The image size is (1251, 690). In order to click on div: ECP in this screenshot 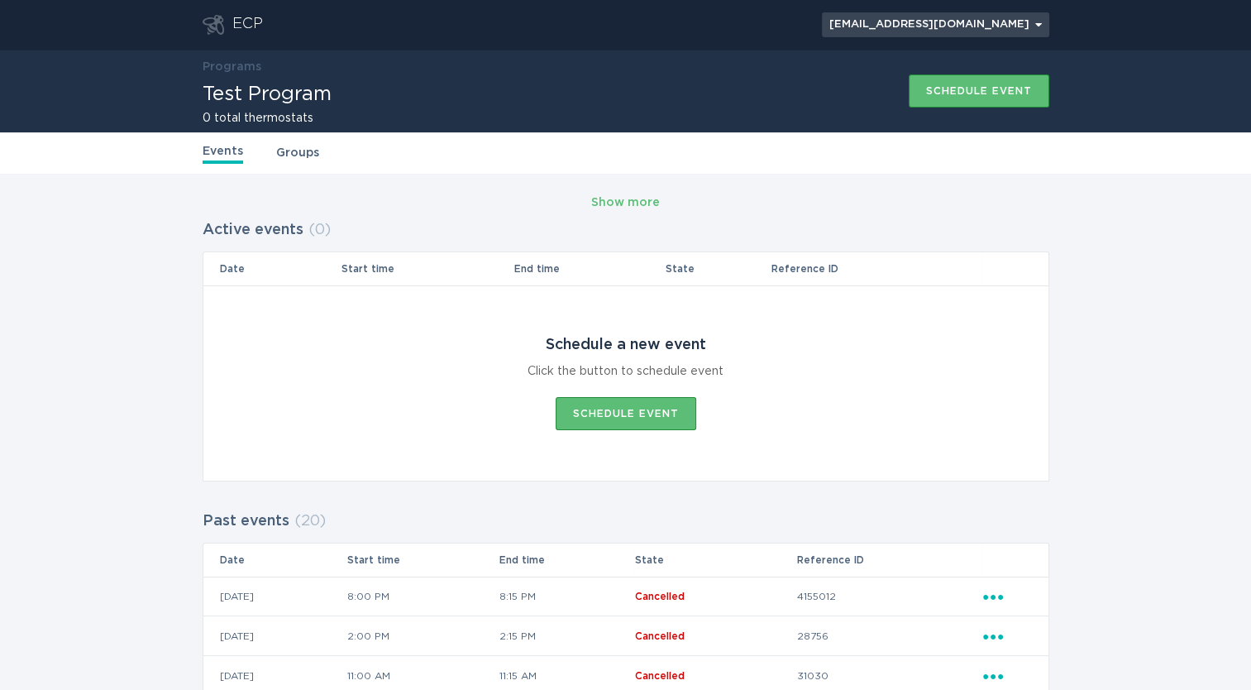, I will do `click(247, 25)`.